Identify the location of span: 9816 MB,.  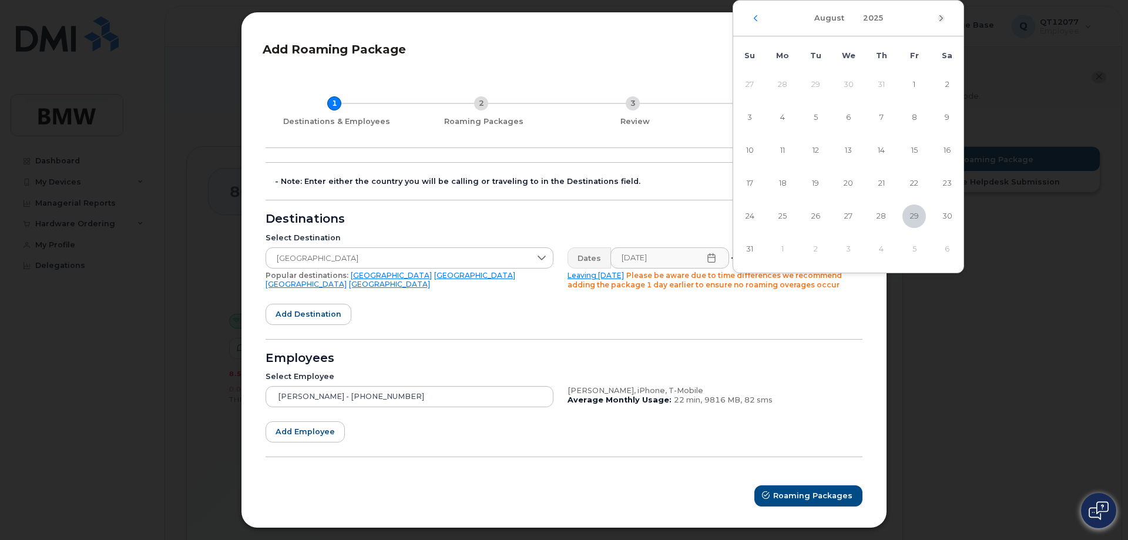
(723, 399).